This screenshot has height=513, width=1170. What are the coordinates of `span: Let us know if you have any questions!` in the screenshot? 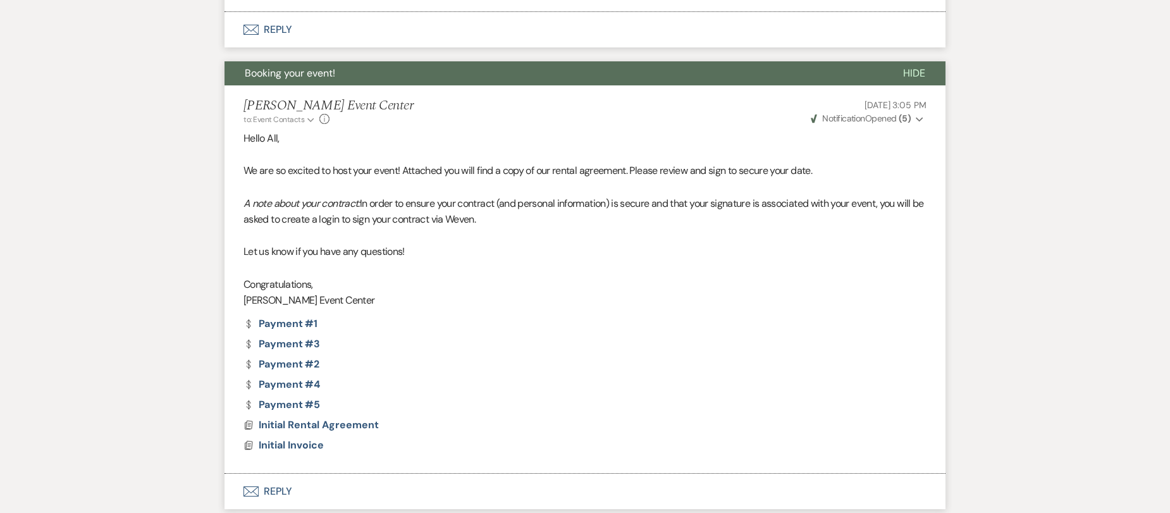 It's located at (324, 251).